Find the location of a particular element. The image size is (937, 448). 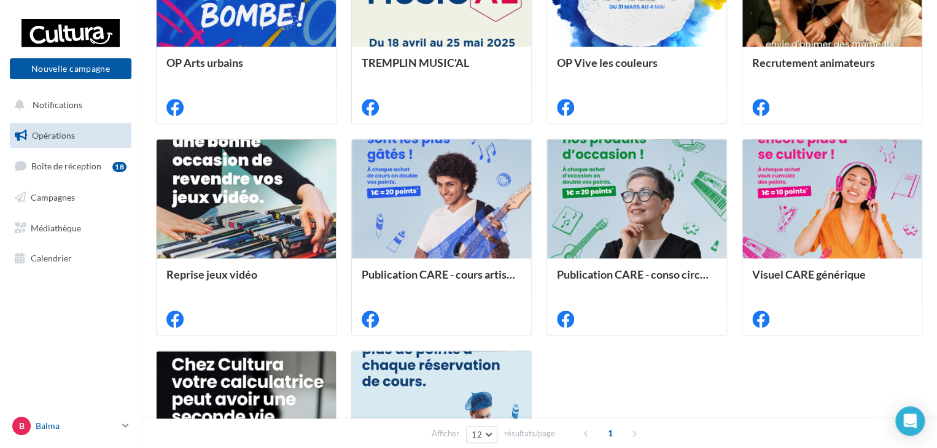

span: Boîte de réception is located at coordinates (66, 166).